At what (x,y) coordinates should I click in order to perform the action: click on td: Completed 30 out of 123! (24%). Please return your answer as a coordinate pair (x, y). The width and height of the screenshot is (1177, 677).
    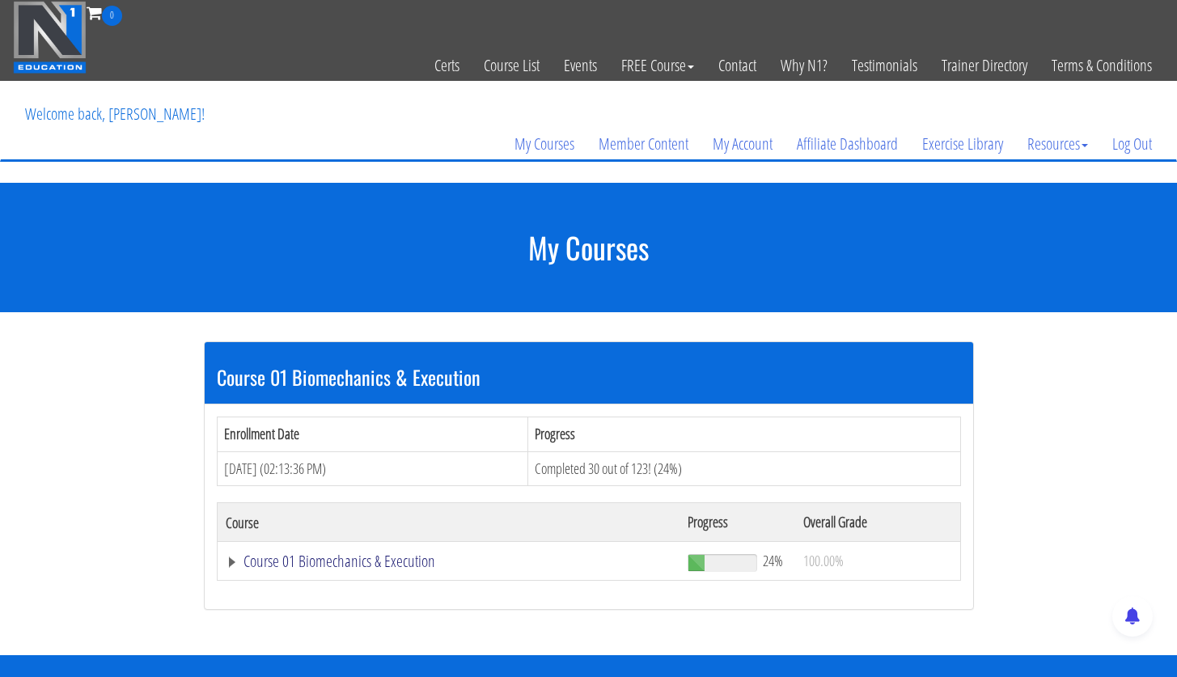
    Looking at the image, I should click on (743, 468).